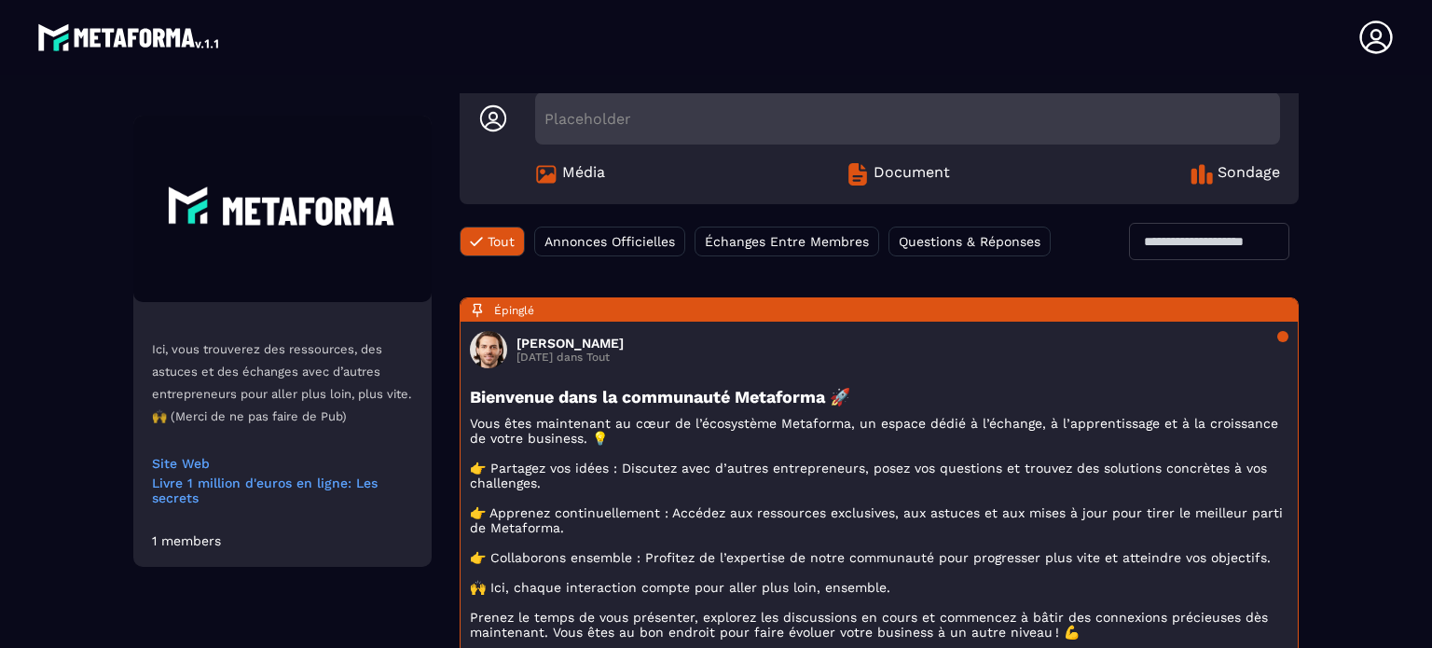 This screenshot has width=1432, height=648. What do you see at coordinates (584, 174) in the screenshot?
I see `span: Média` at bounding box center [584, 174].